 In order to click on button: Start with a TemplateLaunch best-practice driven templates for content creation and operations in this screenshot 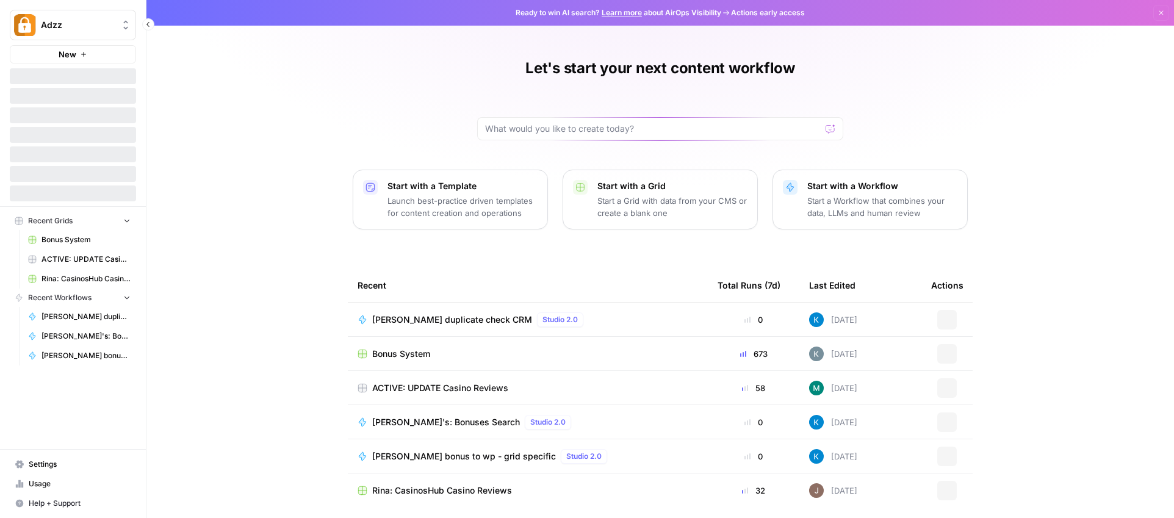, I will do `click(450, 200)`.